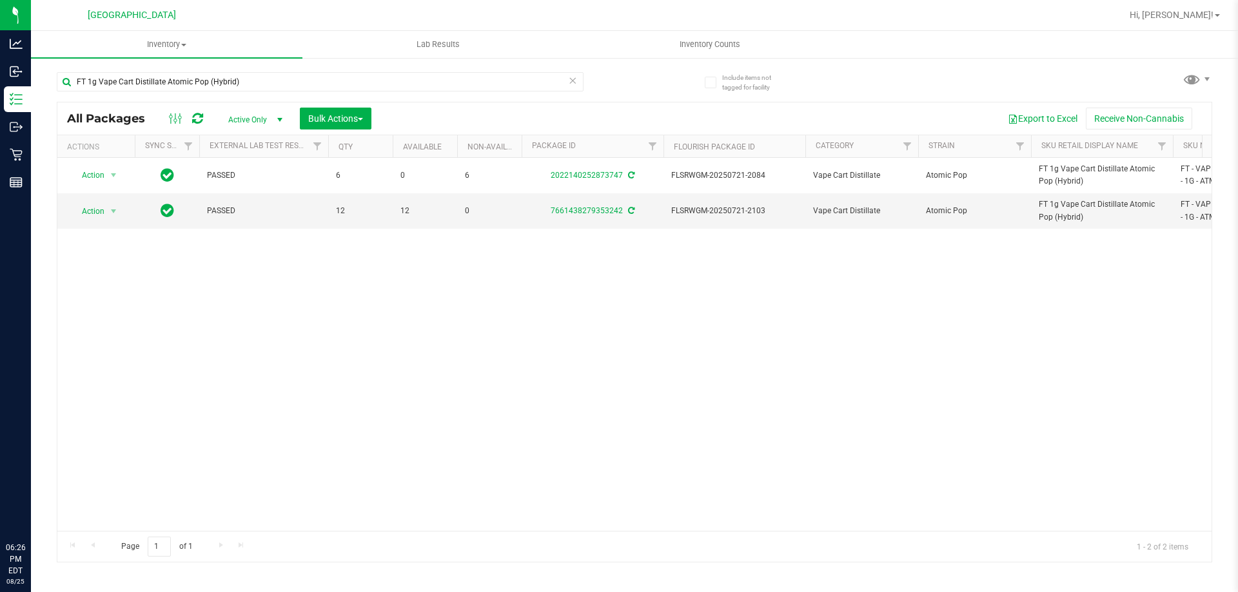 Image resolution: width=1238 pixels, height=592 pixels. What do you see at coordinates (1162, 547) in the screenshot?
I see `span: 1 - 2 of 2 items` at bounding box center [1162, 547].